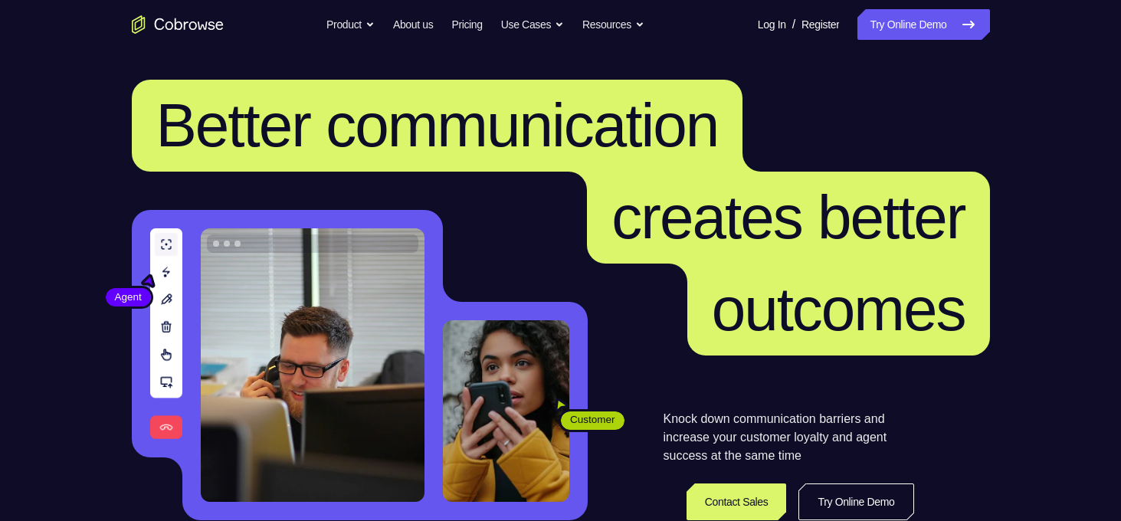 This screenshot has width=1121, height=521. Describe the element at coordinates (413, 25) in the screenshot. I see `a: About us` at that location.